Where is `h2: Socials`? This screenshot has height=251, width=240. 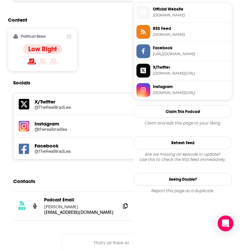 h2: Socials is located at coordinates (22, 83).